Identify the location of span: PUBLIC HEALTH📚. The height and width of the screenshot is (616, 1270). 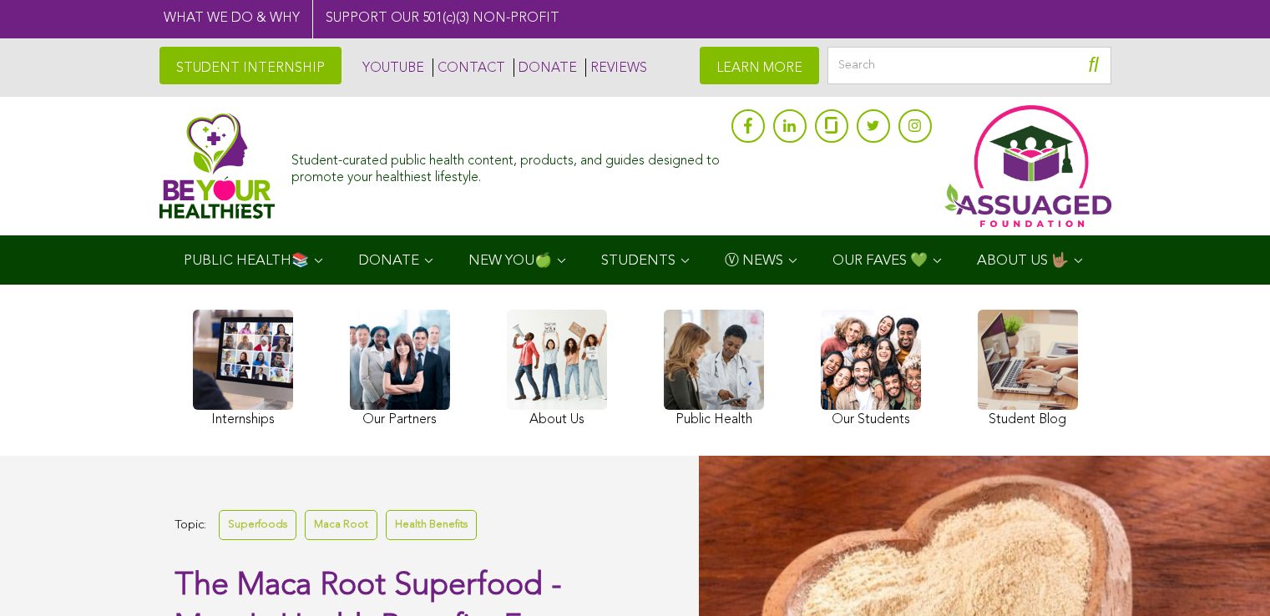
(246, 260).